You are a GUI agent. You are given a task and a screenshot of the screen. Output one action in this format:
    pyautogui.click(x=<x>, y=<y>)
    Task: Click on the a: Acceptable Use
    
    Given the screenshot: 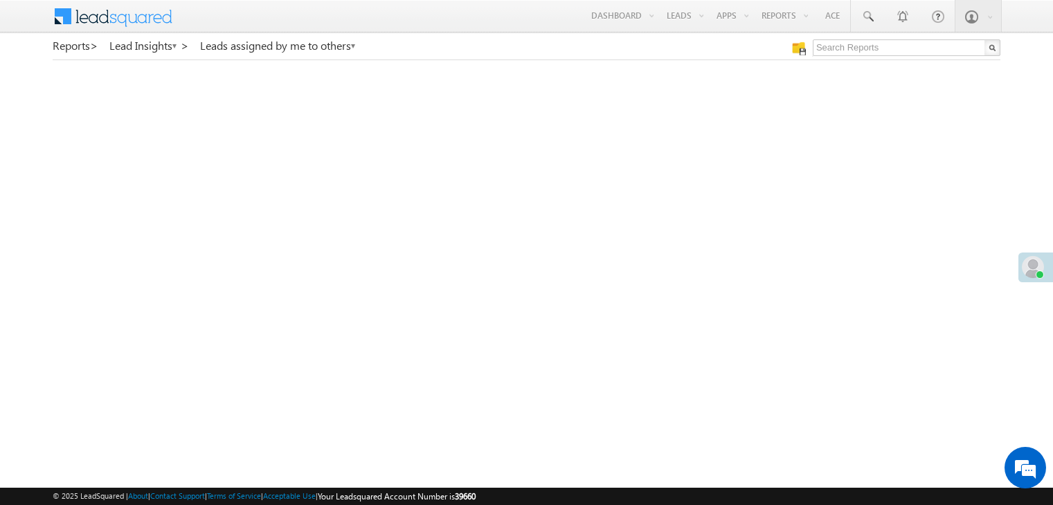 What is the action you would take?
    pyautogui.click(x=289, y=496)
    